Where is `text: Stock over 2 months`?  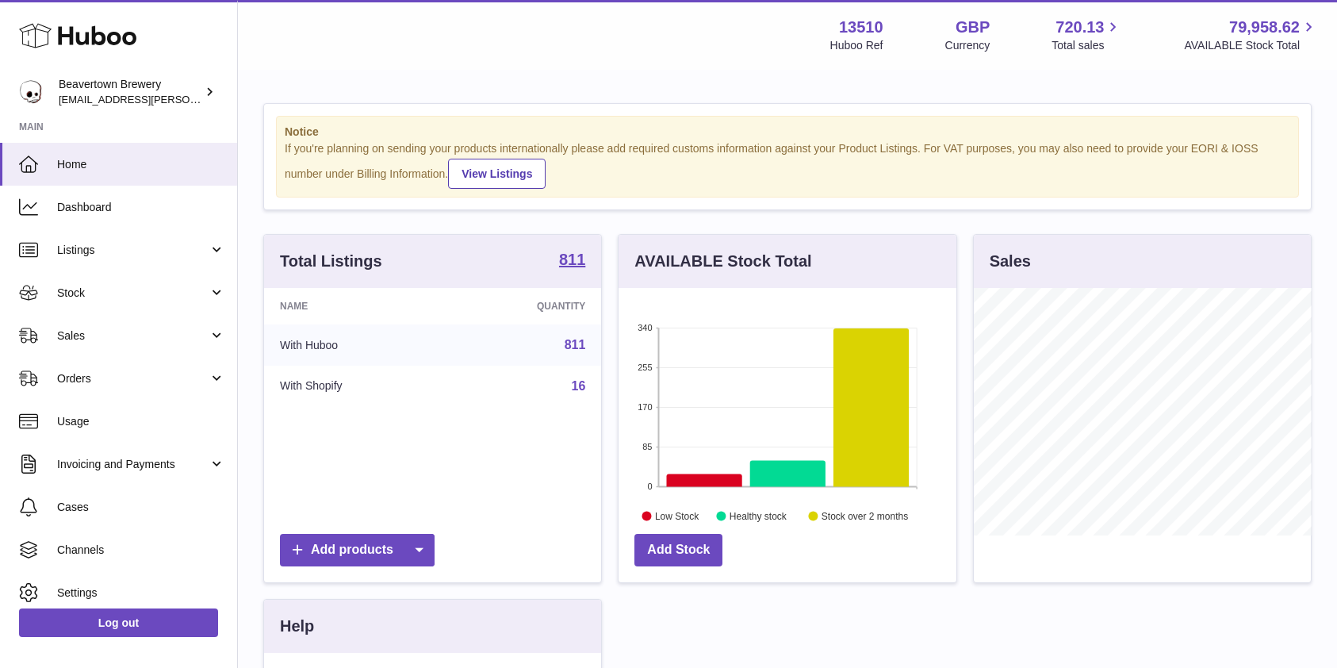
text: Stock over 2 months is located at coordinates (864, 515).